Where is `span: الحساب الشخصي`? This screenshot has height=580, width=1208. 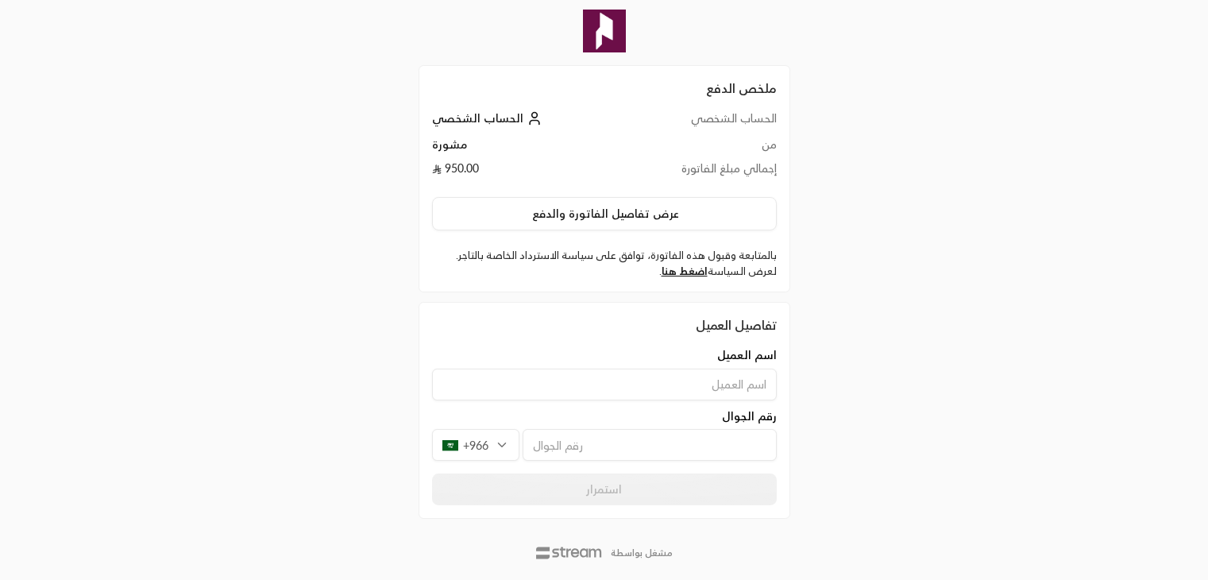 span: الحساب الشخصي is located at coordinates (477, 118).